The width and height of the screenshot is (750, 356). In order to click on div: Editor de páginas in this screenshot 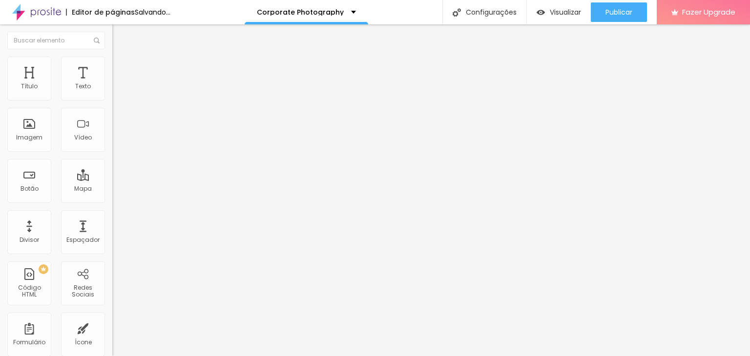, I will do `click(100, 12)`.